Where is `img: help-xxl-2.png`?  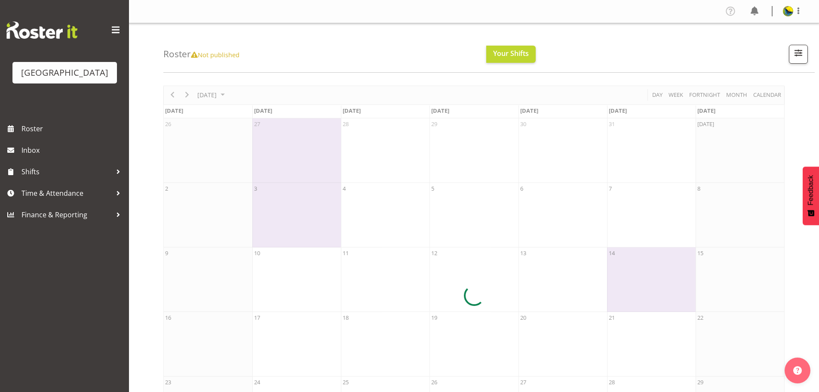
img: help-xxl-2.png is located at coordinates (798, 370).